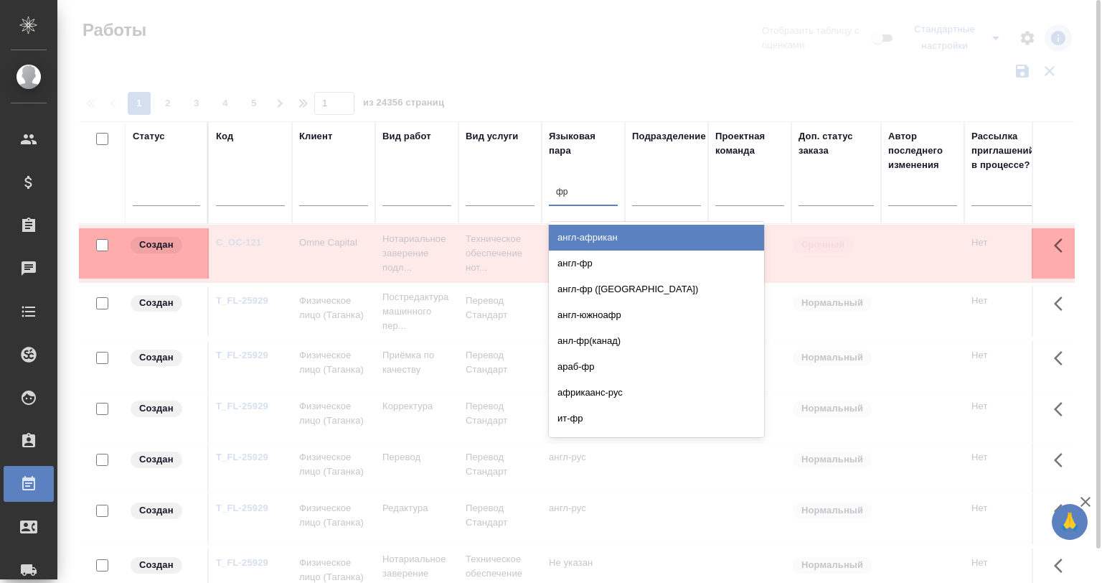 The height and width of the screenshot is (583, 1102). What do you see at coordinates (657, 341) in the screenshot?
I see `div: анл-фр(канад)` at bounding box center [657, 341].